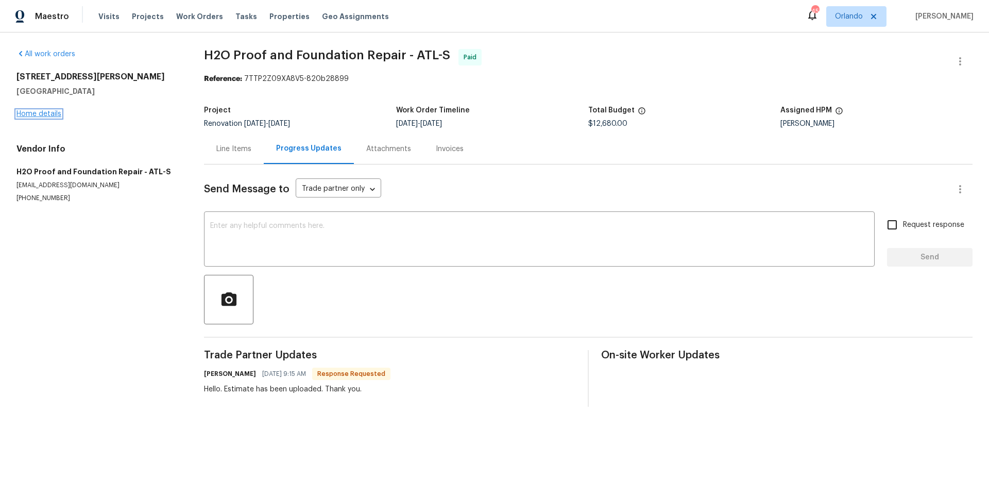  Describe the element at coordinates (98, 172) in the screenshot. I see `h5: H2O Proof and Foundation Repair - ATL-S` at that location.